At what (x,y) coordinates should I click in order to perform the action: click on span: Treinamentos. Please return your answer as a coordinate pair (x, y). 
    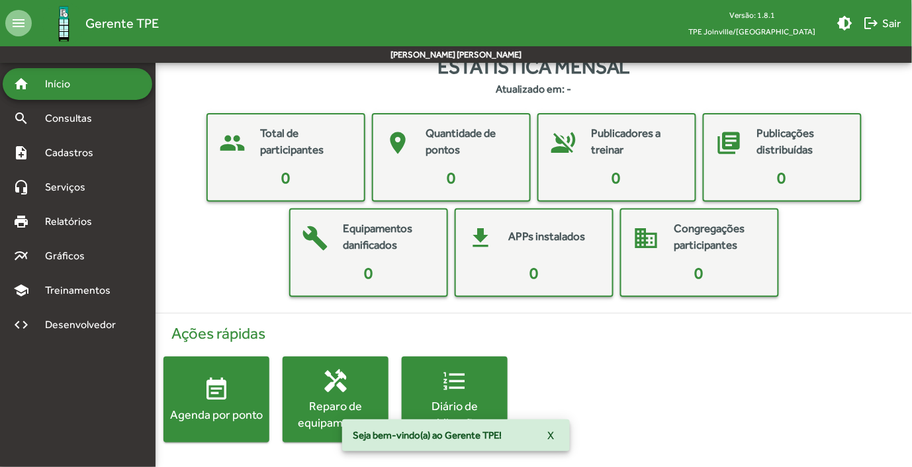
    Looking at the image, I should click on (81, 291).